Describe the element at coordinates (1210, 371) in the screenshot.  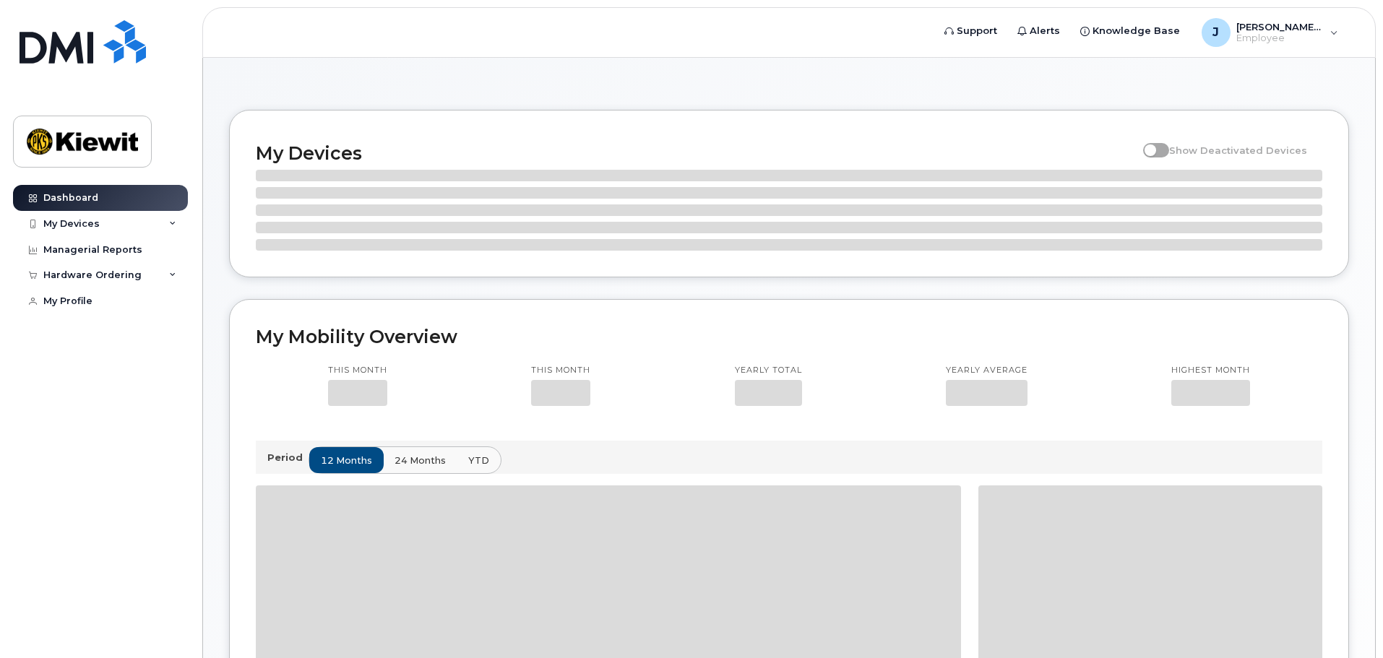
I see `p: Highest month` at that location.